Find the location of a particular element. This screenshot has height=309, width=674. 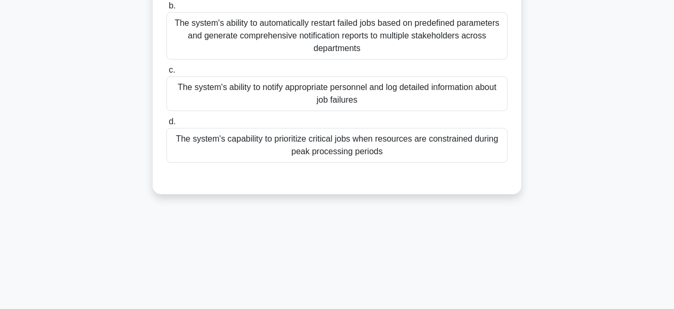

div: The system's capability to prioritize critical jobs when resources are constrained during peak pr... is located at coordinates (337, 145).